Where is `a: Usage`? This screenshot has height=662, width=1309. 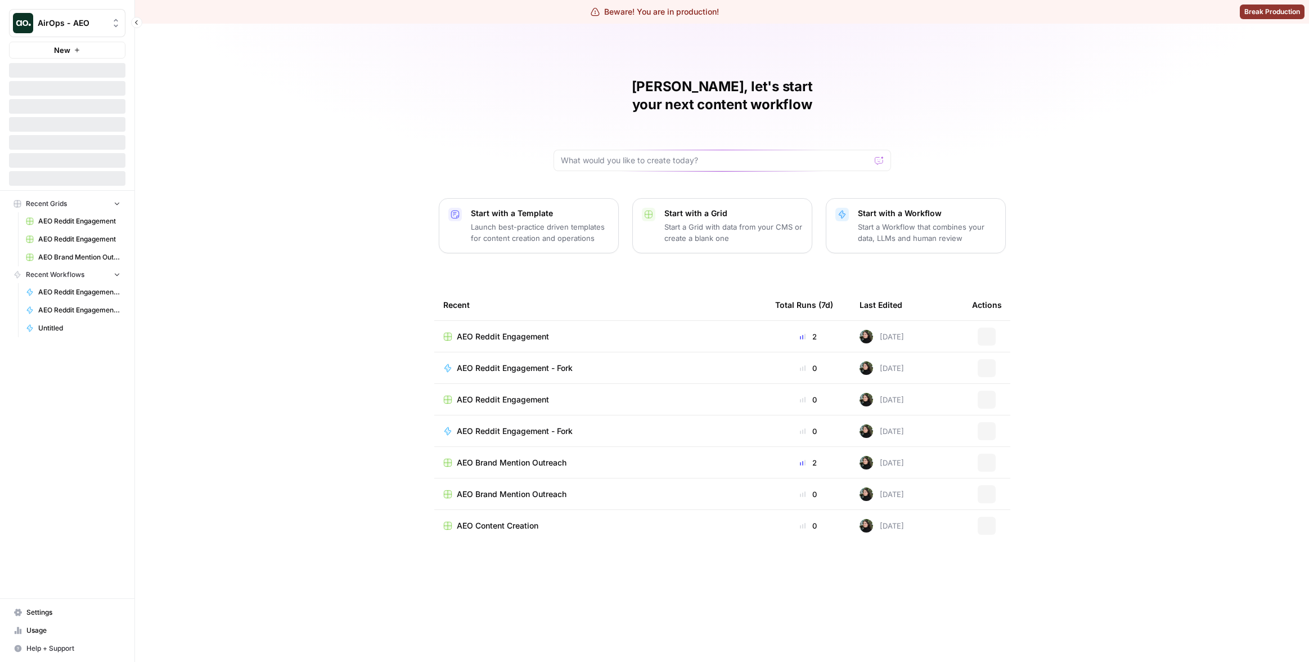
a: Usage is located at coordinates (67, 630).